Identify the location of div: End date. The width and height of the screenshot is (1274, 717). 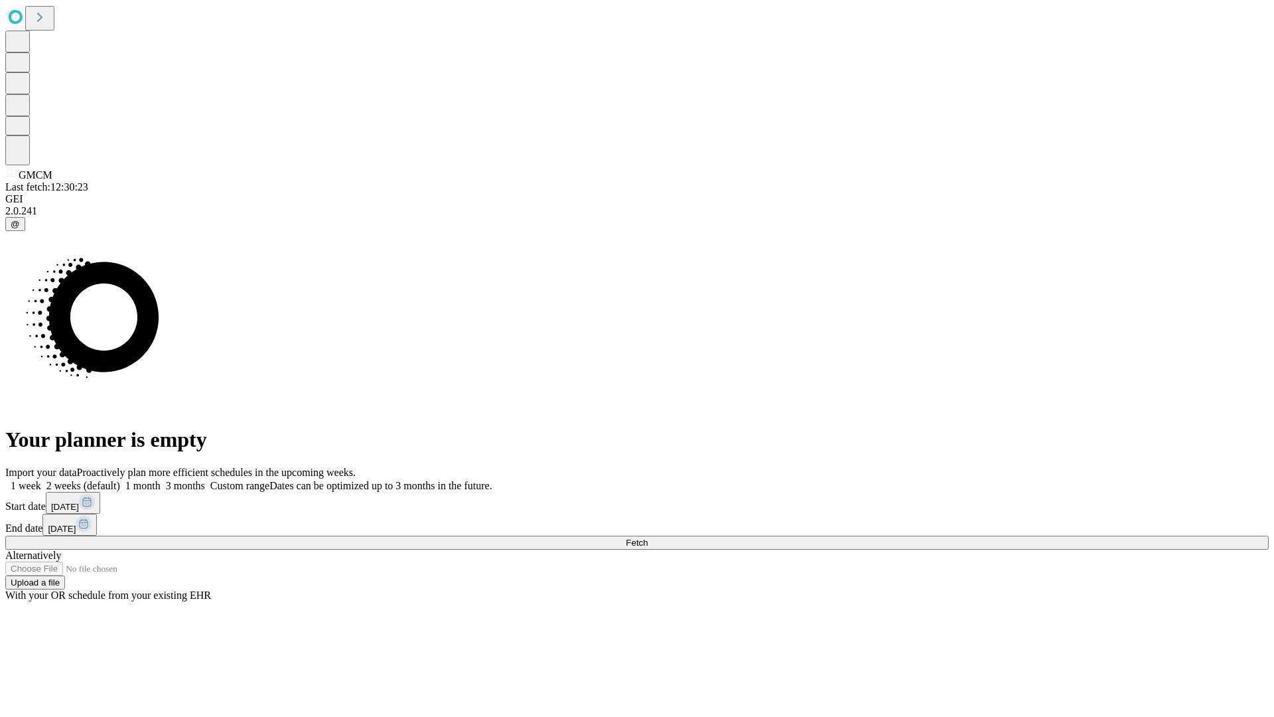
(637, 524).